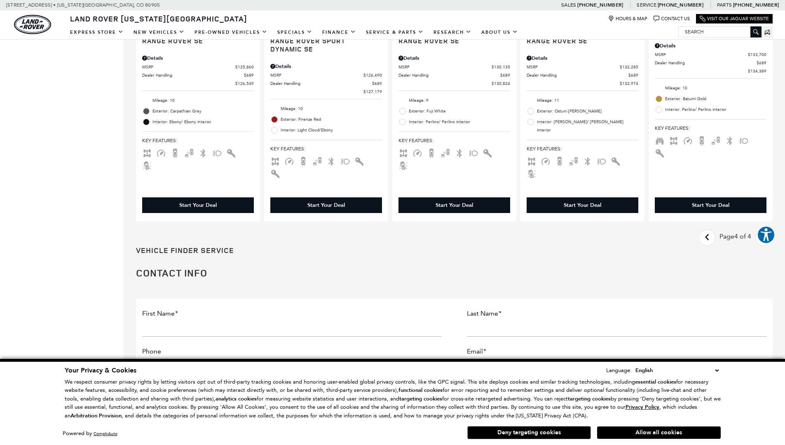 The height and width of the screenshot is (445, 785). What do you see at coordinates (735, 238) in the screenshot?
I see `div: Page 4 of 4` at bounding box center [735, 238].